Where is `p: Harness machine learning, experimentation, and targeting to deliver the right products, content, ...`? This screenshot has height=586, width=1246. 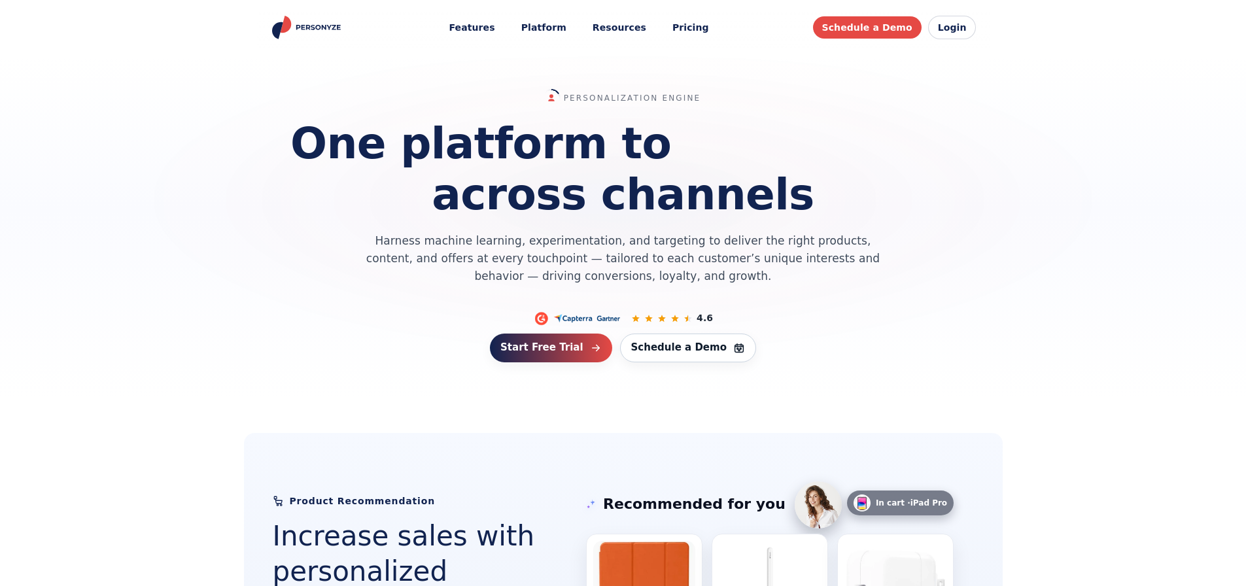
p: Harness machine learning, experimentation, and targeting to deliver the right products, content, ... is located at coordinates (624, 258).